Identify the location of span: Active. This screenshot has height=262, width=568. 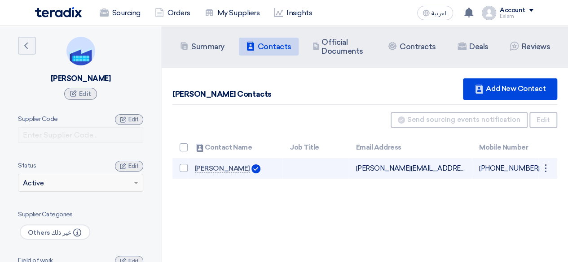
(33, 184).